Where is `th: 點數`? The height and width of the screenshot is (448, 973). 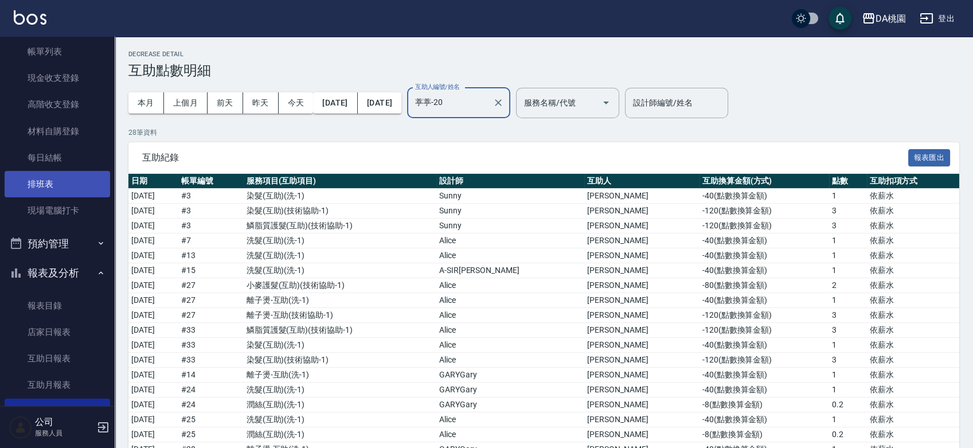 th: 點數 is located at coordinates (847, 181).